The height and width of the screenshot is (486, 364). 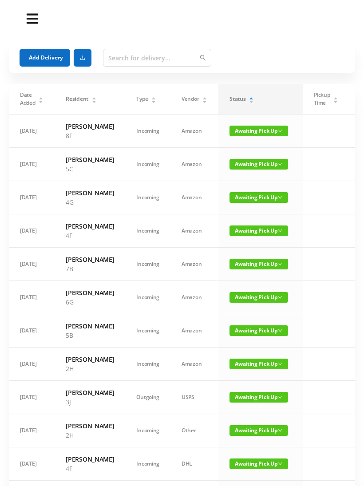 What do you see at coordinates (45, 58) in the screenshot?
I see `button: Add Delivery` at bounding box center [45, 58].